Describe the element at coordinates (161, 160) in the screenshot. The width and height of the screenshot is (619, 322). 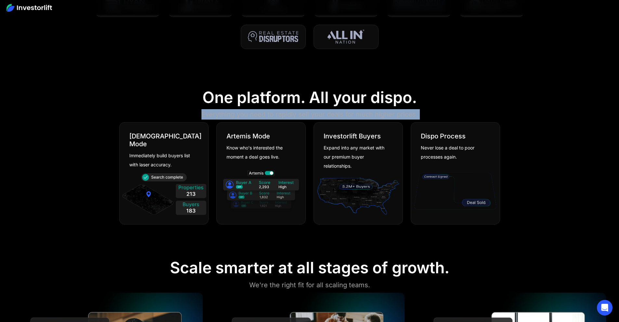
I see `div: Immediately build buyers list with laser accuracy.` at that location.